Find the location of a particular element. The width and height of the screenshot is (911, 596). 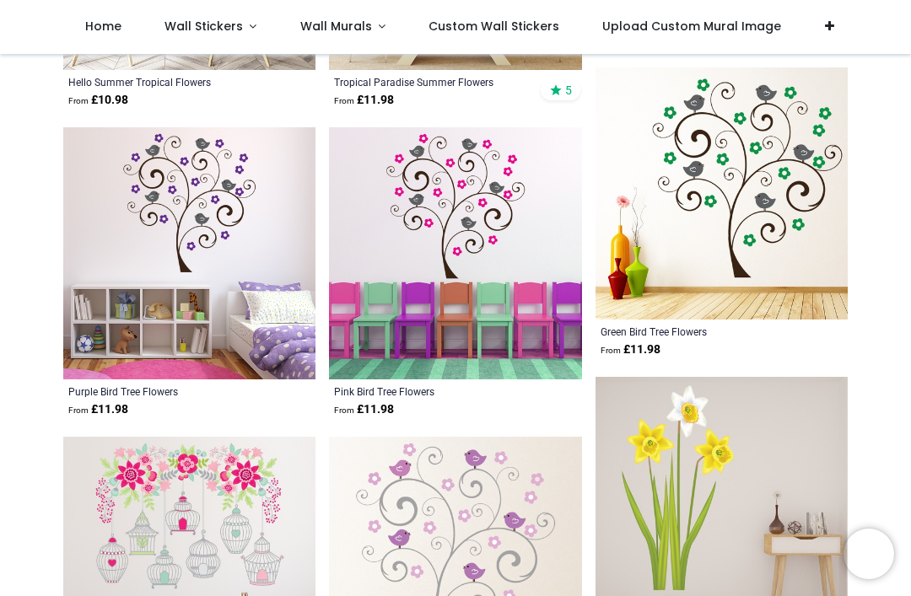

a: Purple Bird Tree Flowers is located at coordinates (165, 391).